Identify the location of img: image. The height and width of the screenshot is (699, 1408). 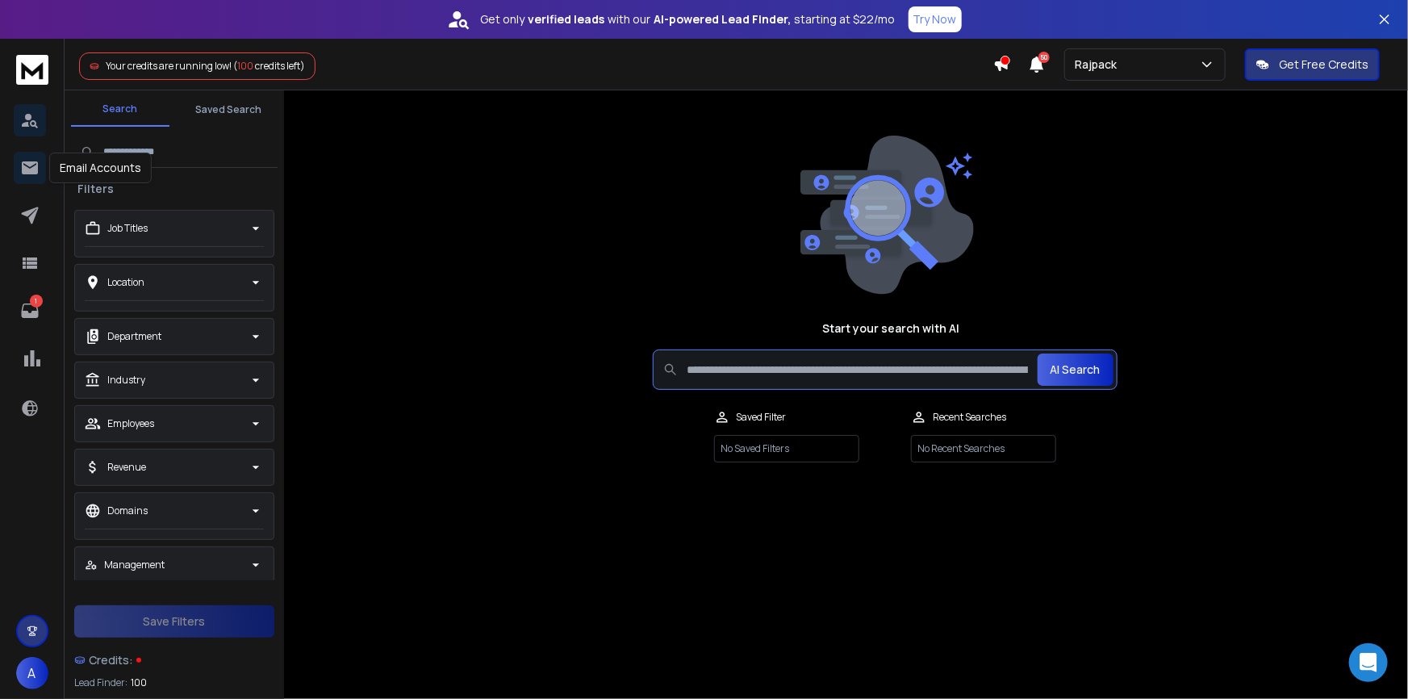
(885, 215).